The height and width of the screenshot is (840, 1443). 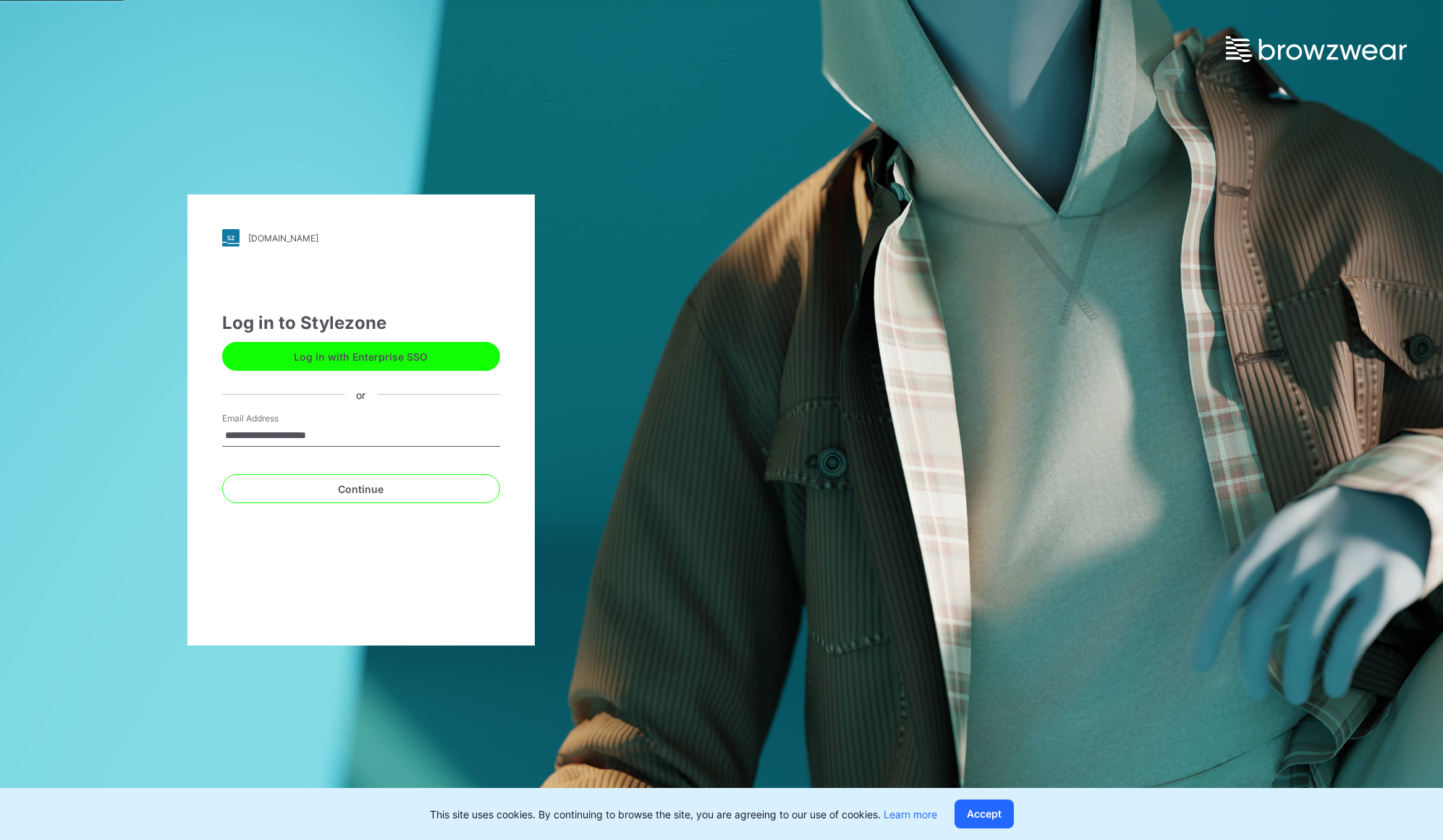 I want to click on p: This site uses cookies. By continuing to browse the site, you are agreeing to our use of cookies., so click(x=683, y=814).